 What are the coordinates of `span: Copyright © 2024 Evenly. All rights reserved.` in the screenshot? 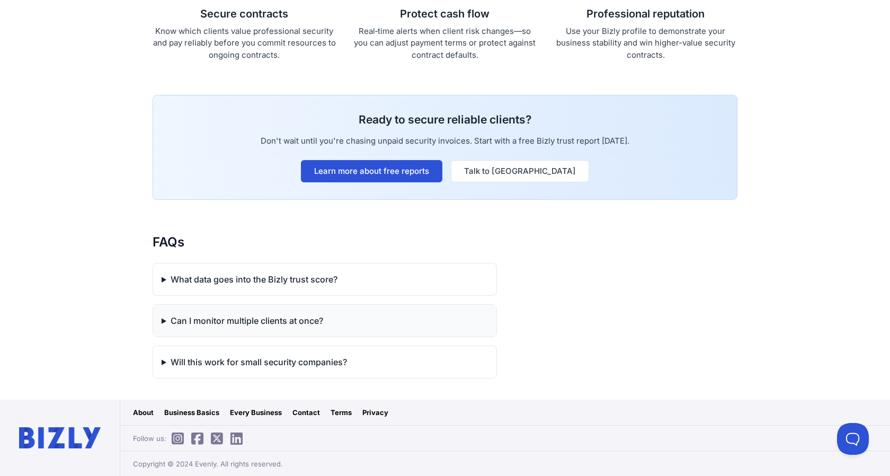 It's located at (208, 464).